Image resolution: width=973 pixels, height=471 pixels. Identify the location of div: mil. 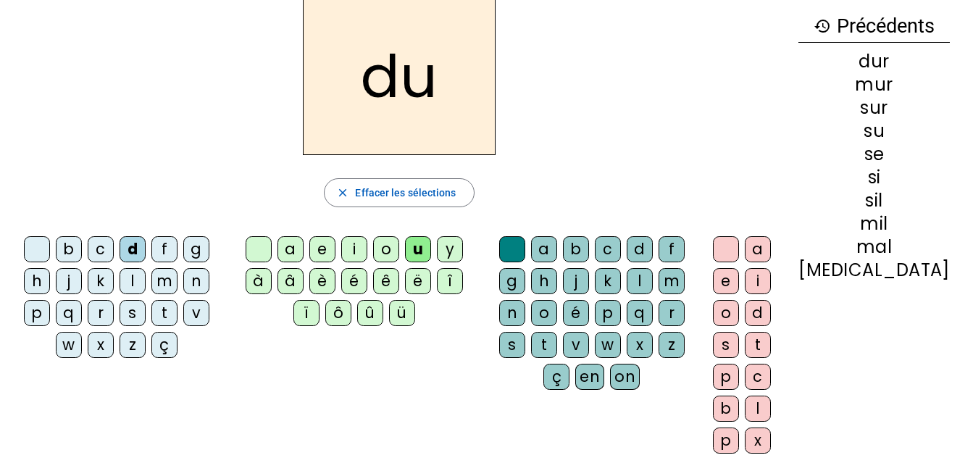
(874, 224).